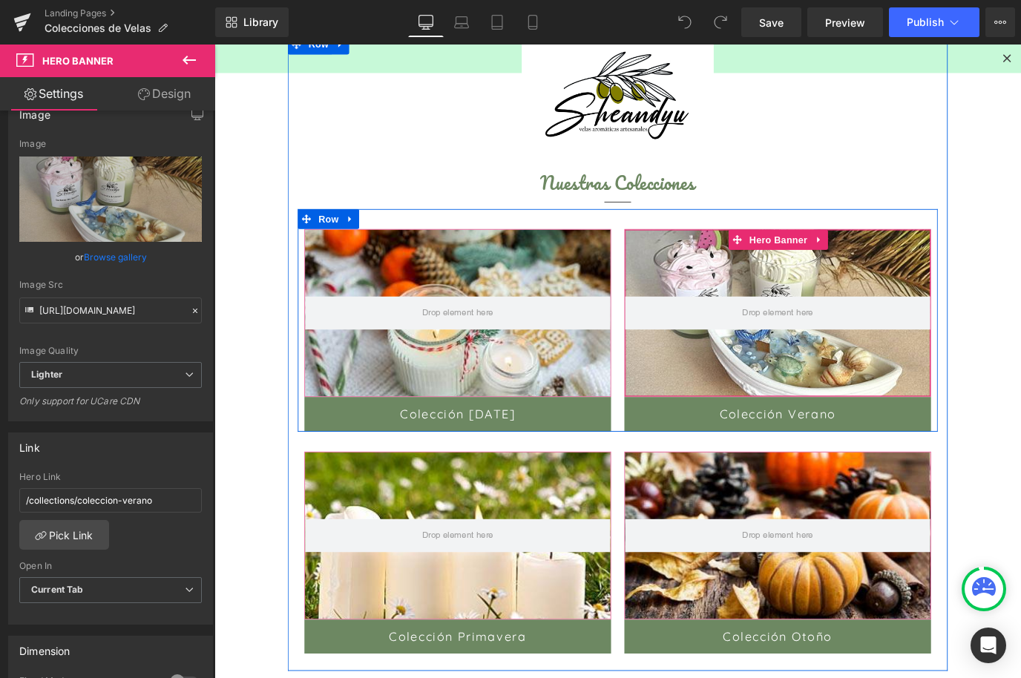  I want to click on div: Open Intercom Messenger, so click(988, 646).